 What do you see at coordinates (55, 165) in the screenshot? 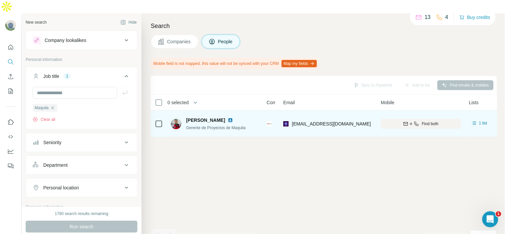
I see `div: Department` at bounding box center [55, 165].